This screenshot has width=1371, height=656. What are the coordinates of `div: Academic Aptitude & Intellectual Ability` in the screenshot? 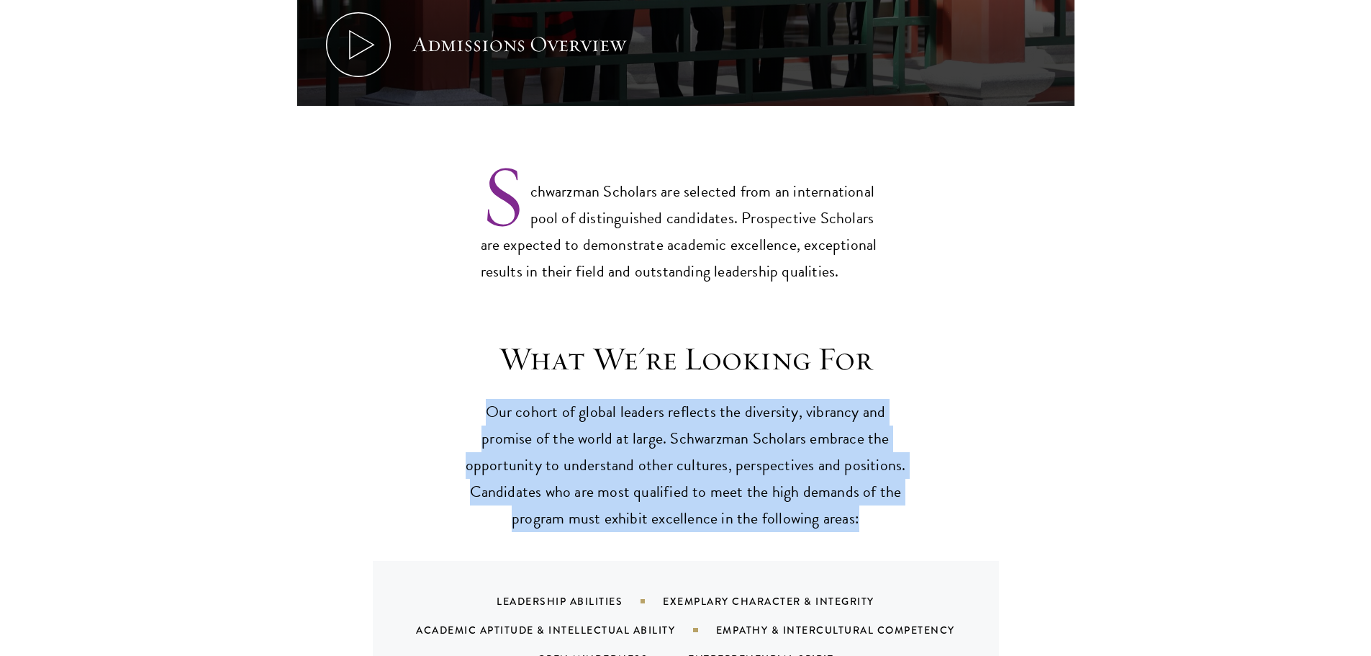 It's located at (566, 630).